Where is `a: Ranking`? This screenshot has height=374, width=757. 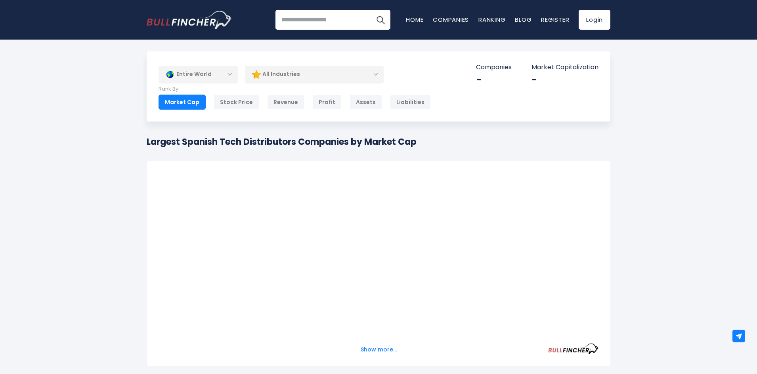
a: Ranking is located at coordinates (492, 19).